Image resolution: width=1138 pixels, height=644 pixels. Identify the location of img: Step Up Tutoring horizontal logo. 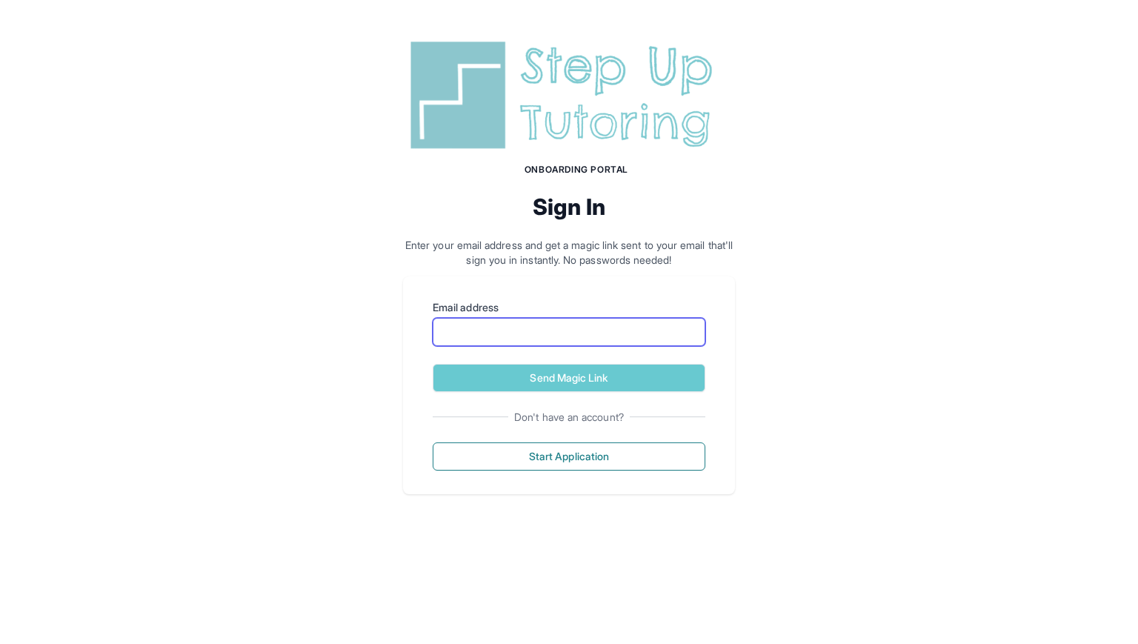
(569, 95).